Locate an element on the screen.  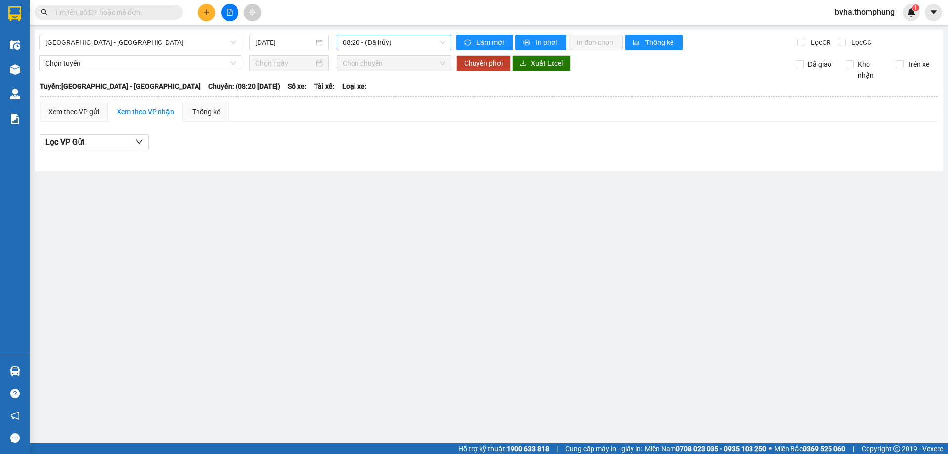
span: 1 is located at coordinates (916, 8).